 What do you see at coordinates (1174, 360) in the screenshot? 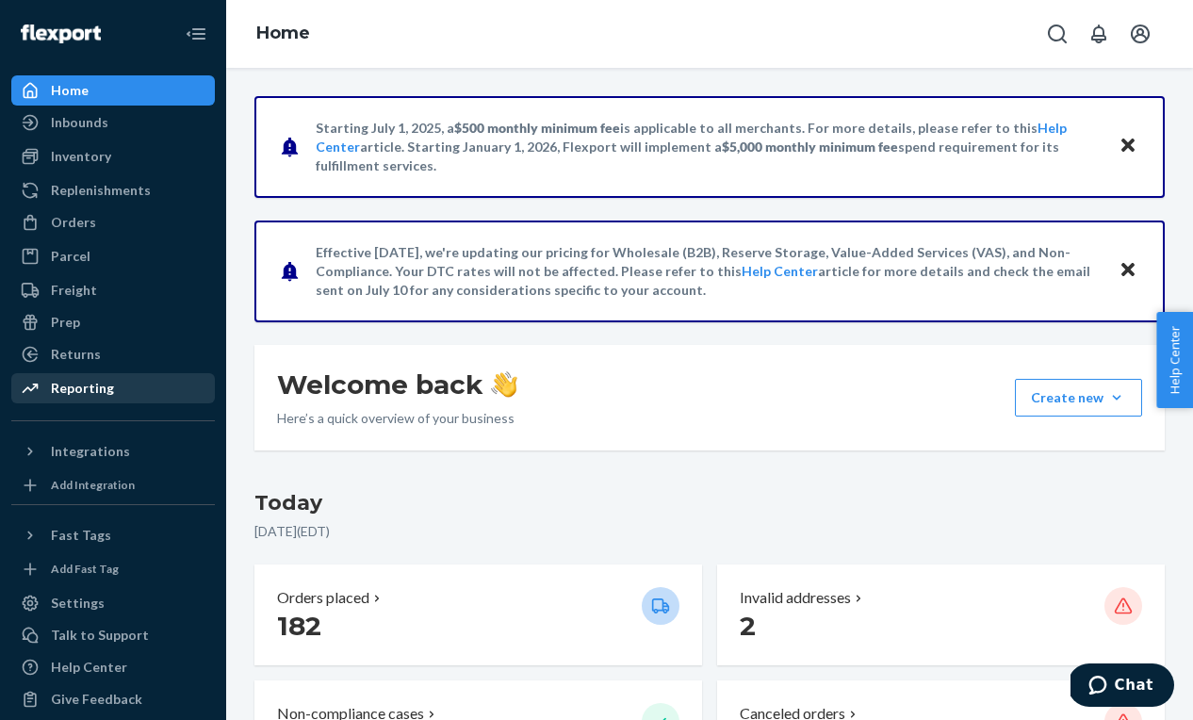
I see `button: Help Center` at bounding box center [1174, 360].